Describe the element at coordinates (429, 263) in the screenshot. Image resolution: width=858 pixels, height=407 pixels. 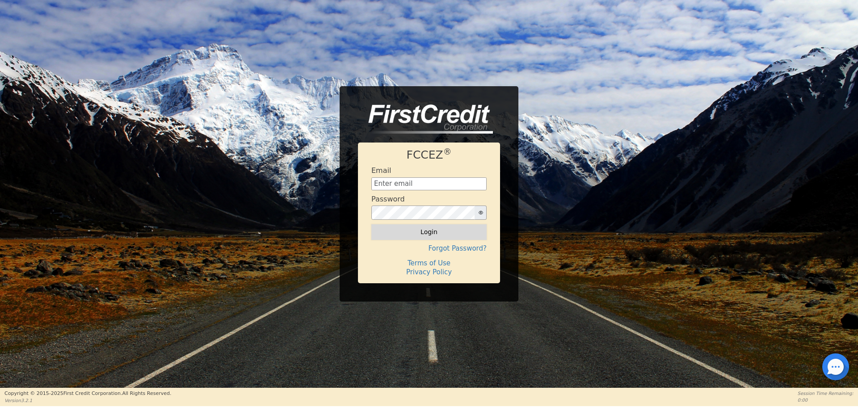
I see `h4: Terms of Use` at that location.